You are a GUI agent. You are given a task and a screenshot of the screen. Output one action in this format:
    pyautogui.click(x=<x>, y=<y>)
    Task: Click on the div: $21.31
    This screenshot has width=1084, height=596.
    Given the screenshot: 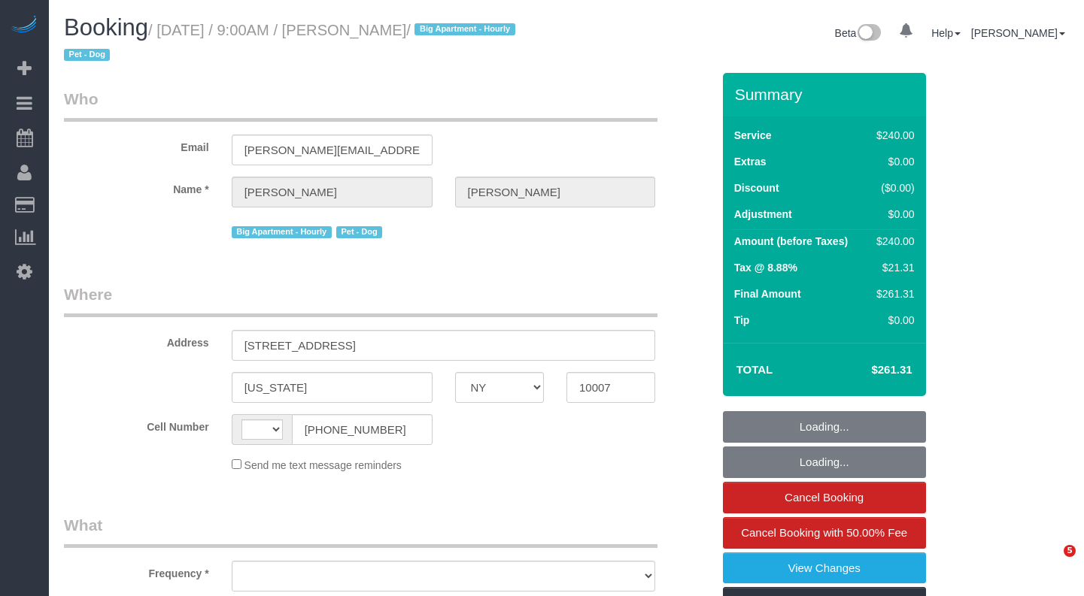 What is the action you would take?
    pyautogui.click(x=892, y=268)
    